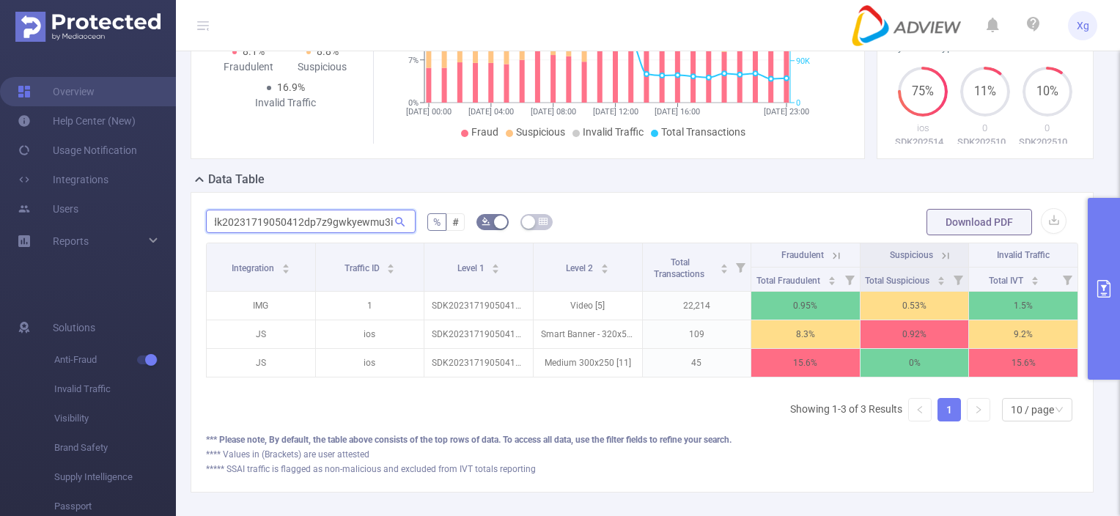  I want to click on span: Anti-Fraud, so click(115, 360).